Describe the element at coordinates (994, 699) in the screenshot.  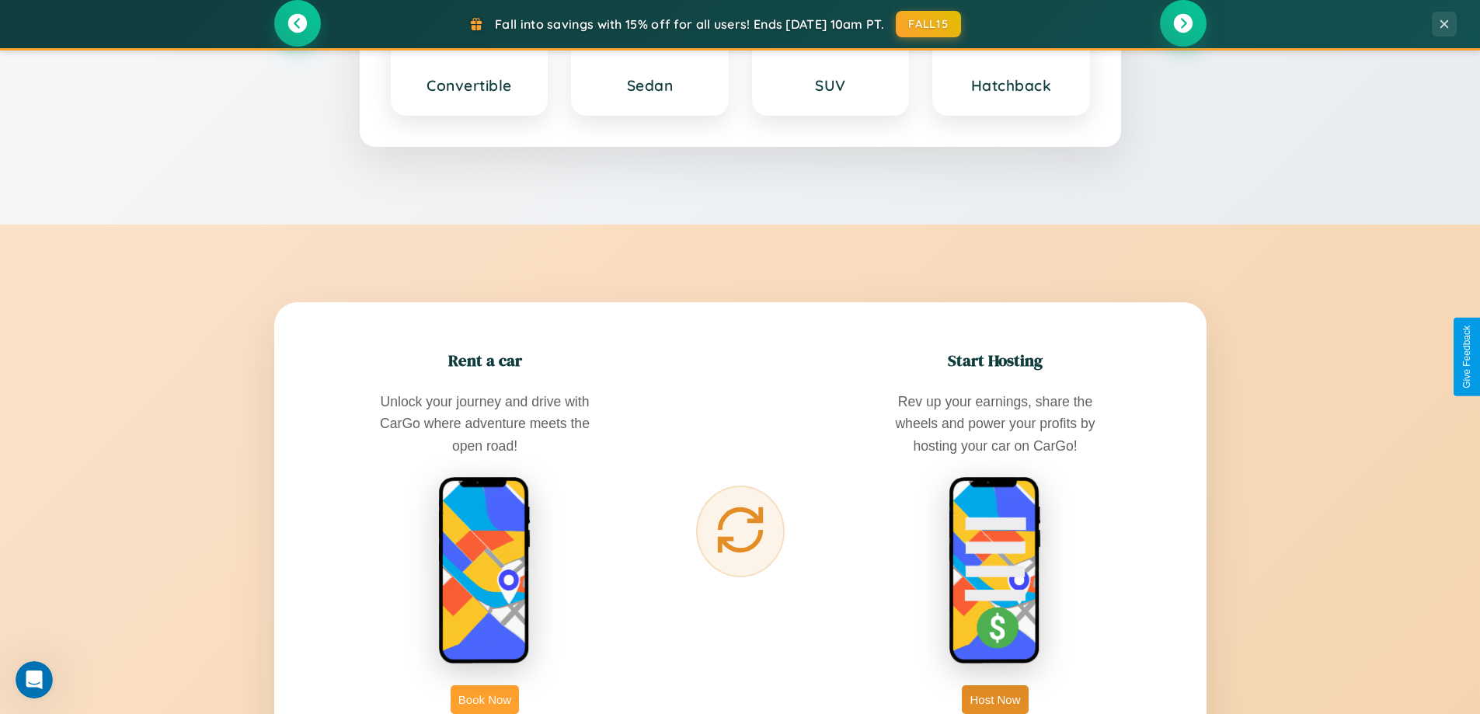
I see `button: Host Now` at that location.